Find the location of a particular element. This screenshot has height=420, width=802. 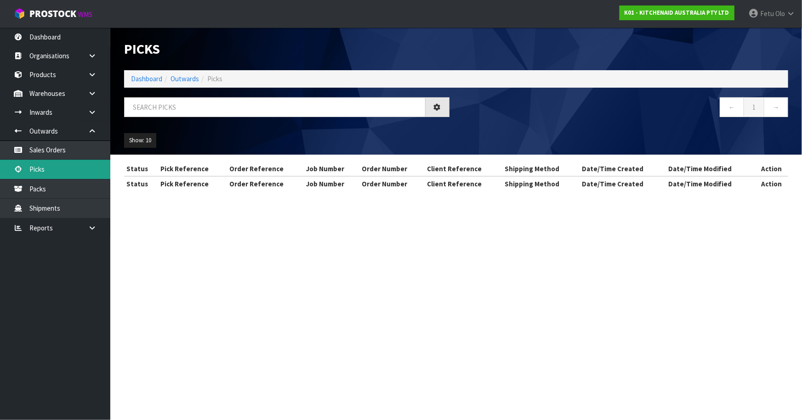

img: cube-alt.png is located at coordinates (19, 13).